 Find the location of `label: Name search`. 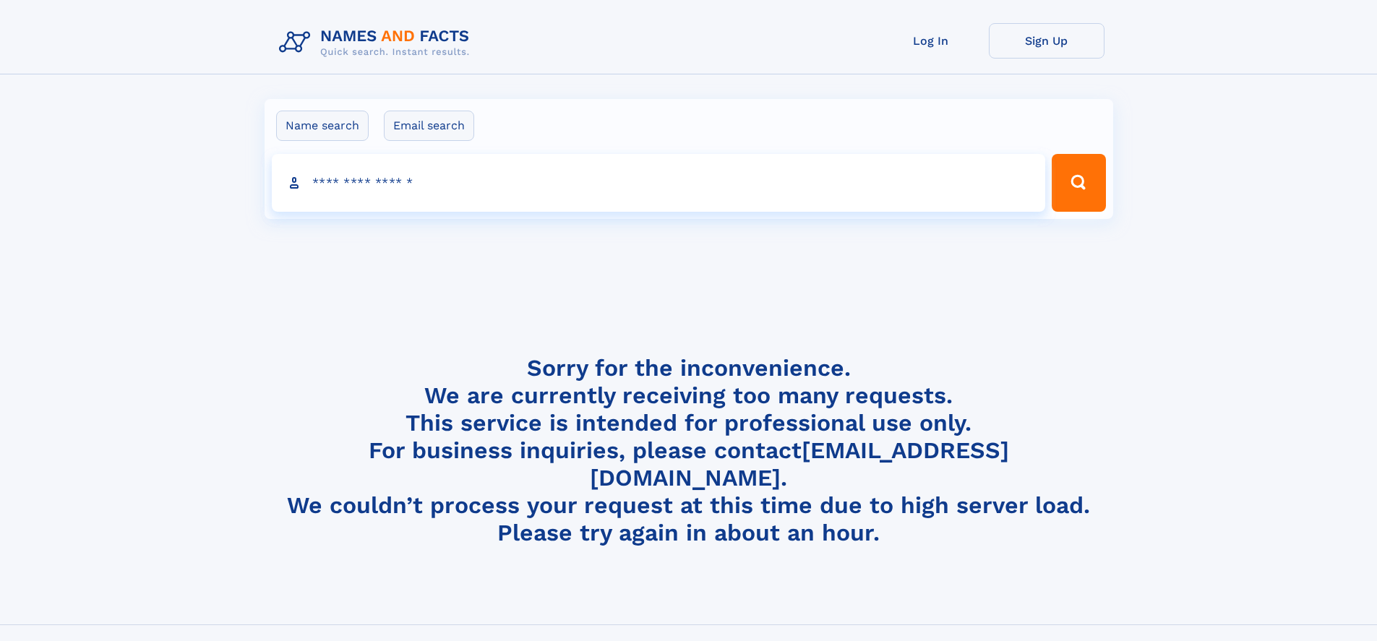

label: Name search is located at coordinates (322, 126).